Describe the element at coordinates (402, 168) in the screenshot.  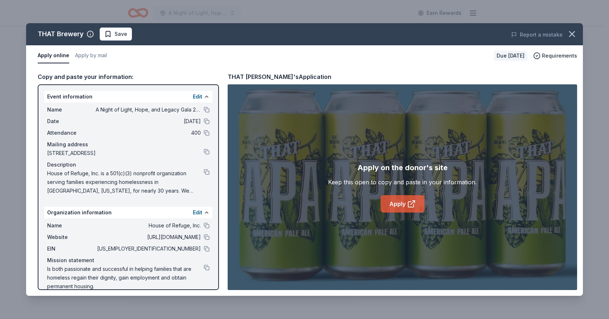
I see `div: Apply on the donor's site` at that location.